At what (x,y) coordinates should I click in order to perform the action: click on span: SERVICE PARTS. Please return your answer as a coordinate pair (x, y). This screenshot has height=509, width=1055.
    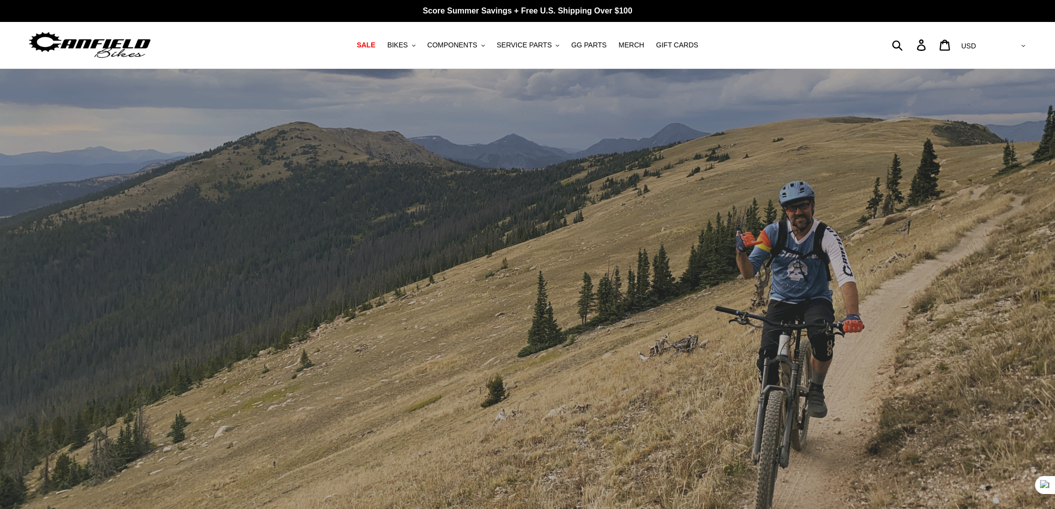
    Looking at the image, I should click on (524, 45).